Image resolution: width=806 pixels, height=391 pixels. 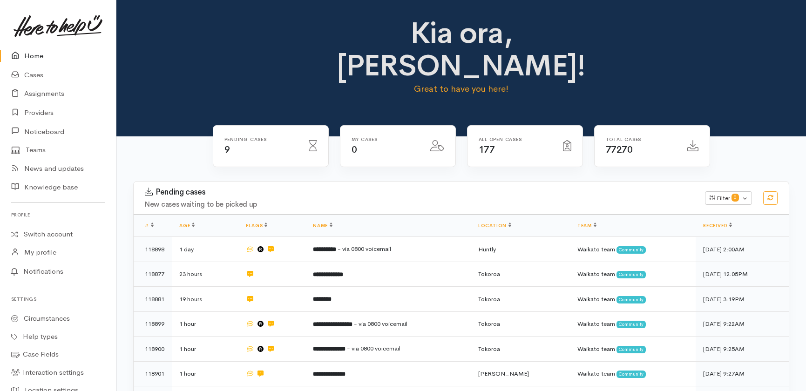 I want to click on a: Received, so click(x=718, y=225).